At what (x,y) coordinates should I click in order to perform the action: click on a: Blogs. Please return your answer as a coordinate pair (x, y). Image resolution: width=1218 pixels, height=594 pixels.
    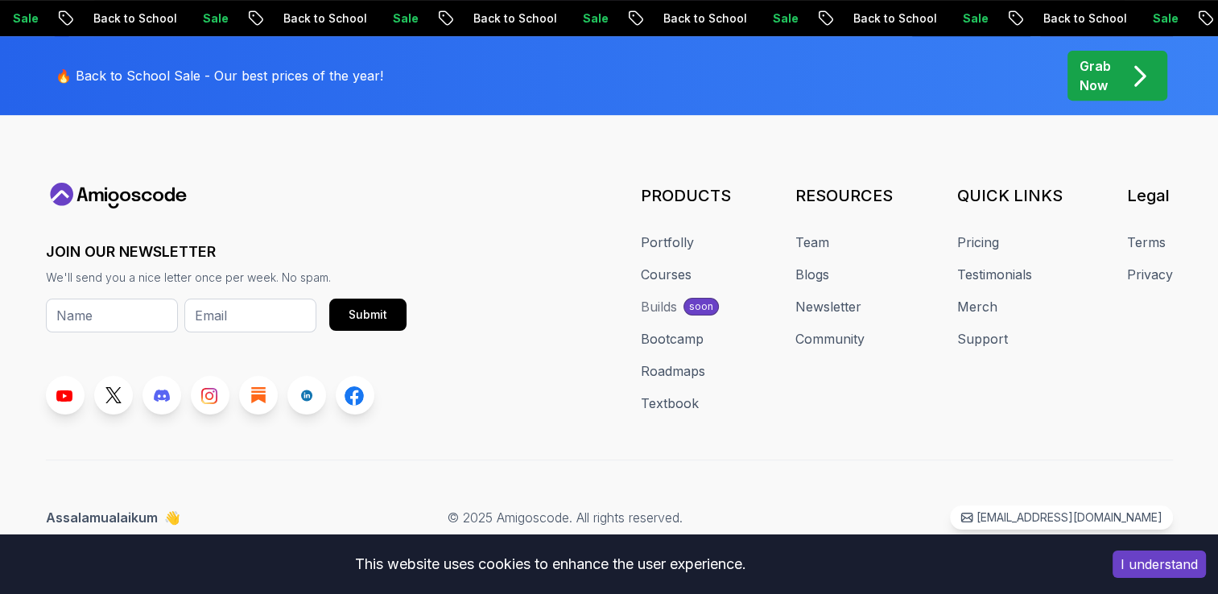
    Looking at the image, I should click on (813, 275).